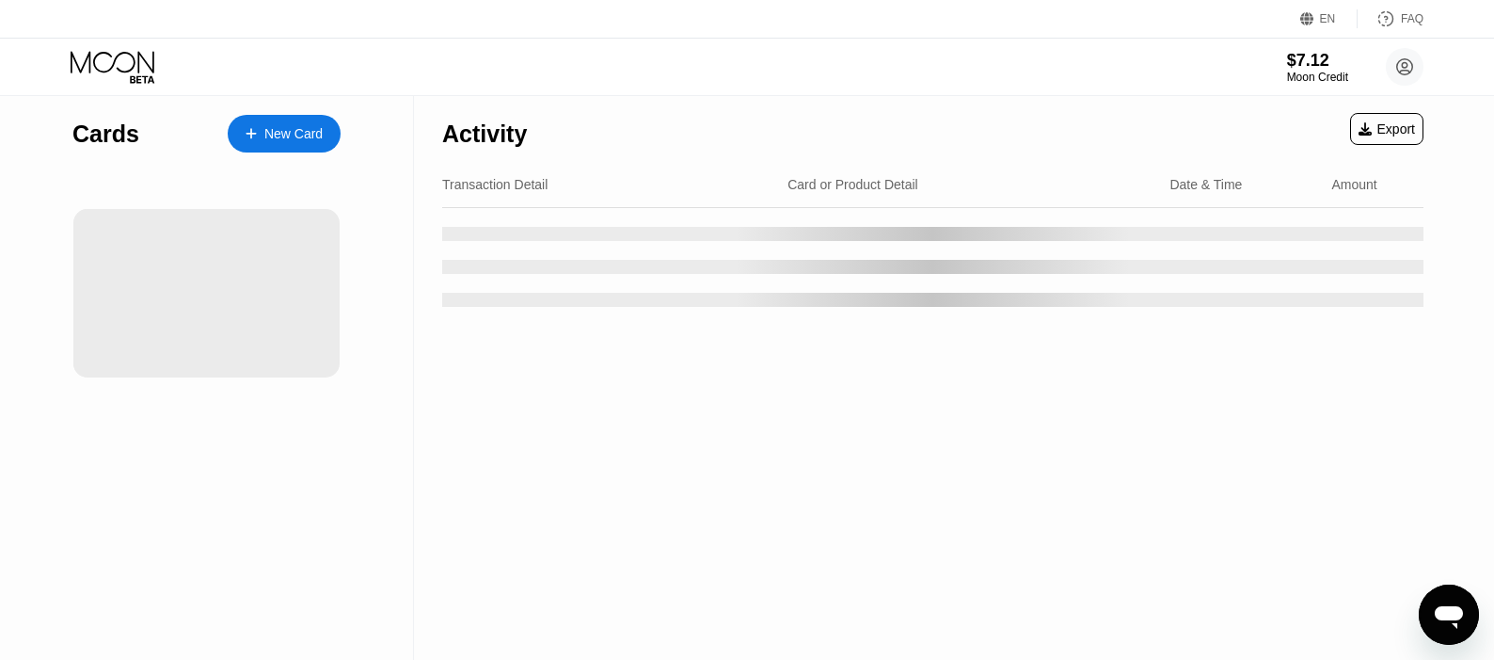 This screenshot has width=1494, height=660. I want to click on div: Activity, so click(485, 134).